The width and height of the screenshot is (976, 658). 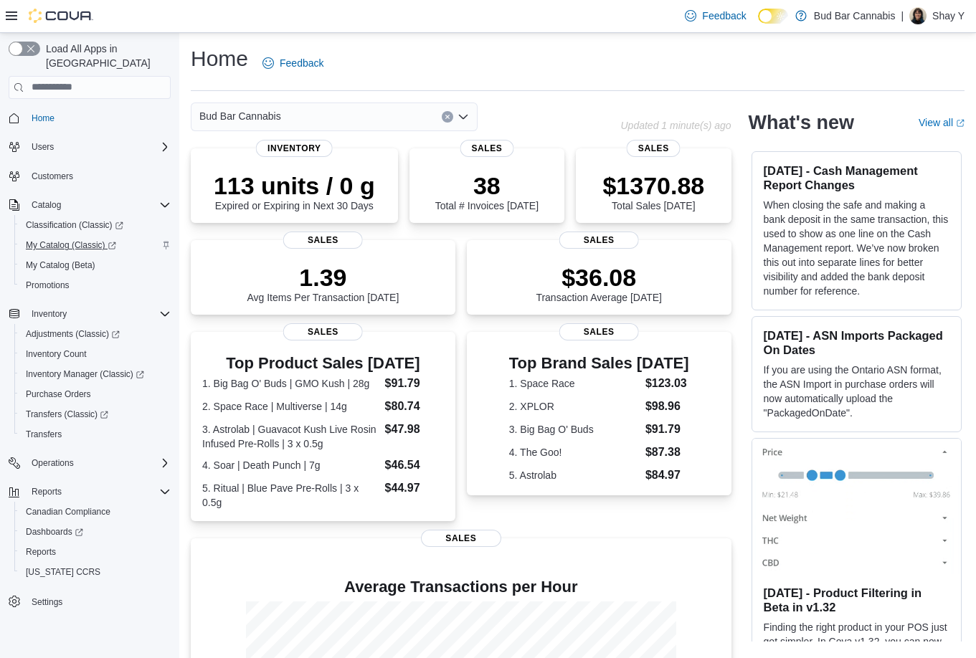 What do you see at coordinates (90, 176) in the screenshot?
I see `button: Customers` at bounding box center [90, 176].